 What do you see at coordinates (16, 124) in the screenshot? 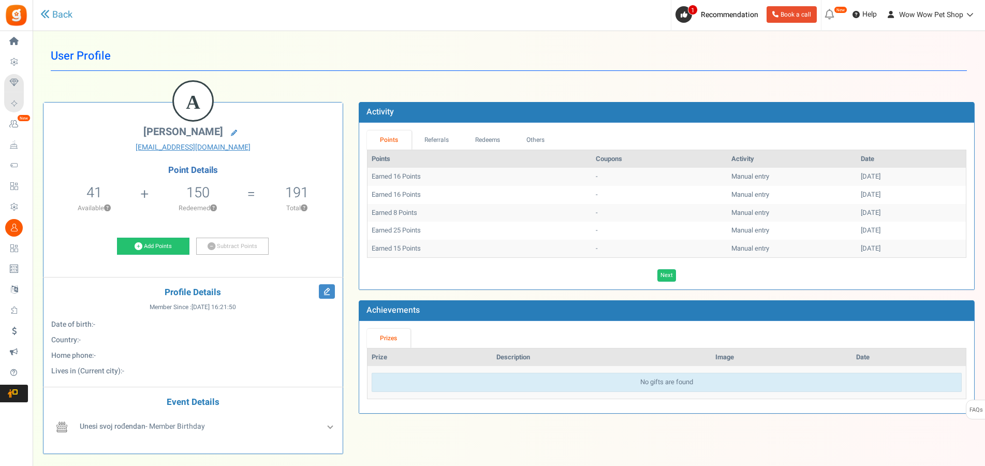
I see `a: New` at bounding box center [16, 124].